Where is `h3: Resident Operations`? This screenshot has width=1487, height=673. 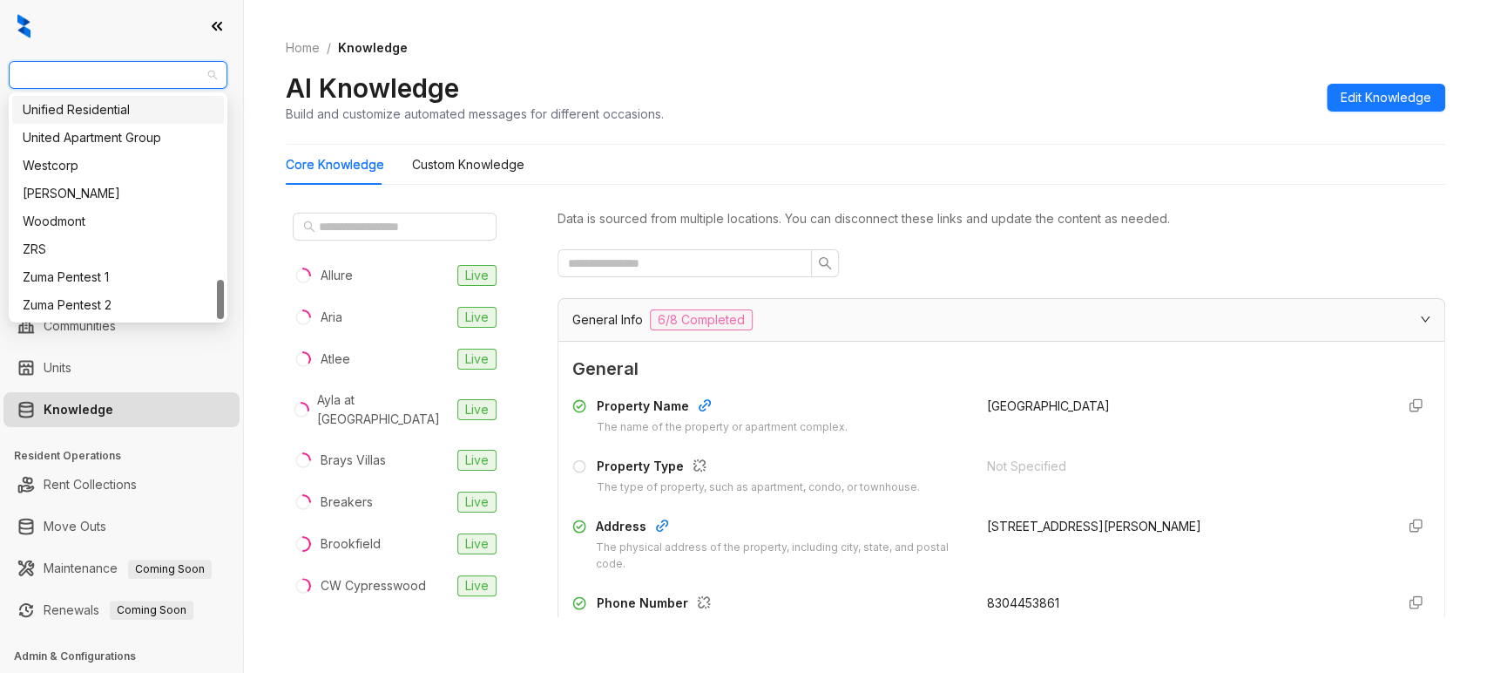
h3: Resident Operations is located at coordinates (128, 456).